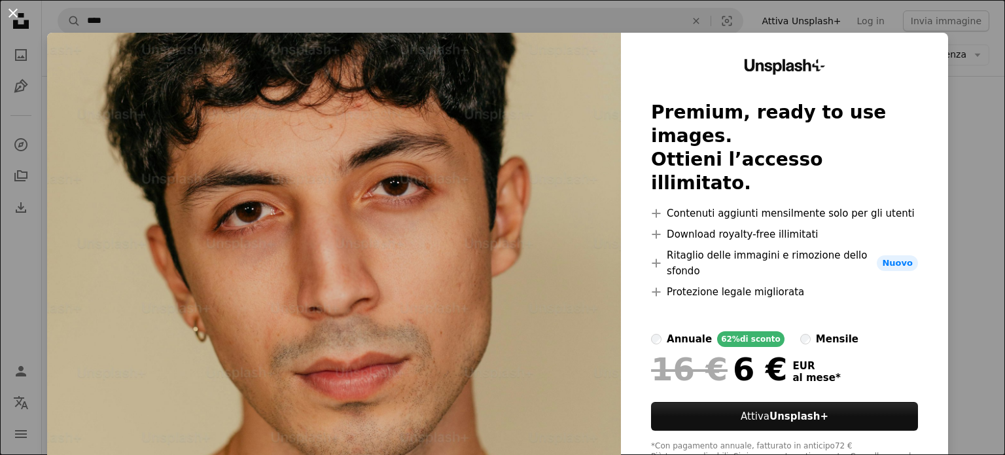 The image size is (1005, 455). I want to click on li: Ritaglio delle immagini e rimozione dello sfondo, so click(784, 263).